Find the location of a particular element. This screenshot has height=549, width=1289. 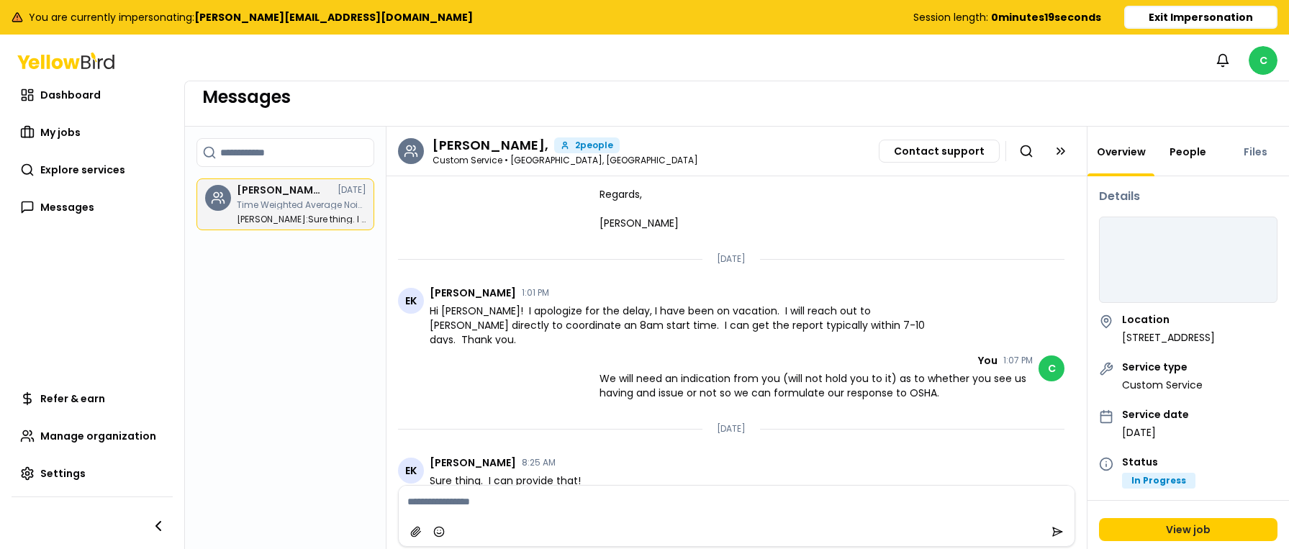

a: Settings is located at coordinates (92, 474).